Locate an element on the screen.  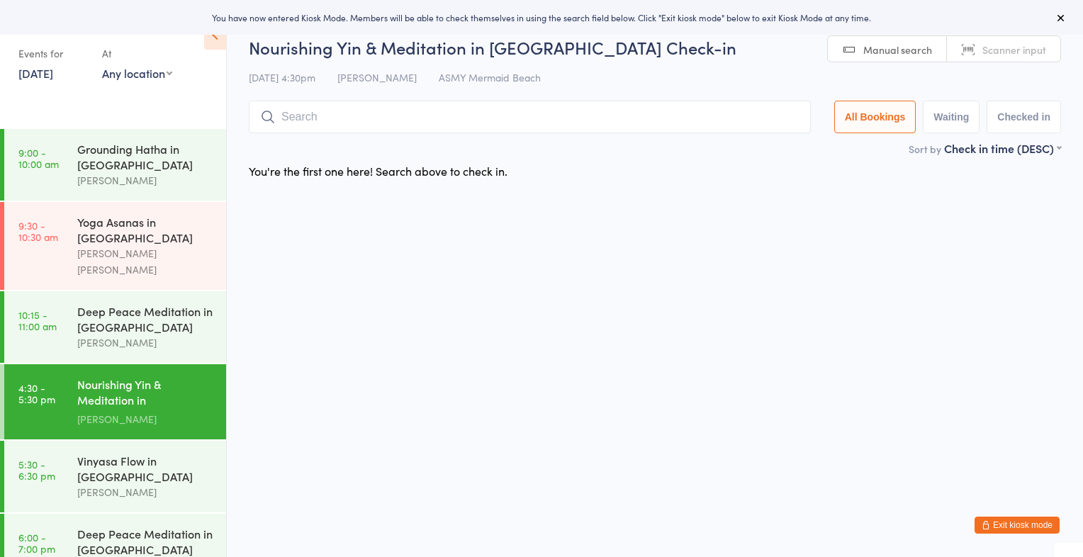
div: You have now entered Kiosk Mode. Members will be able to check themselves in using the search fie... is located at coordinates (542, 17).